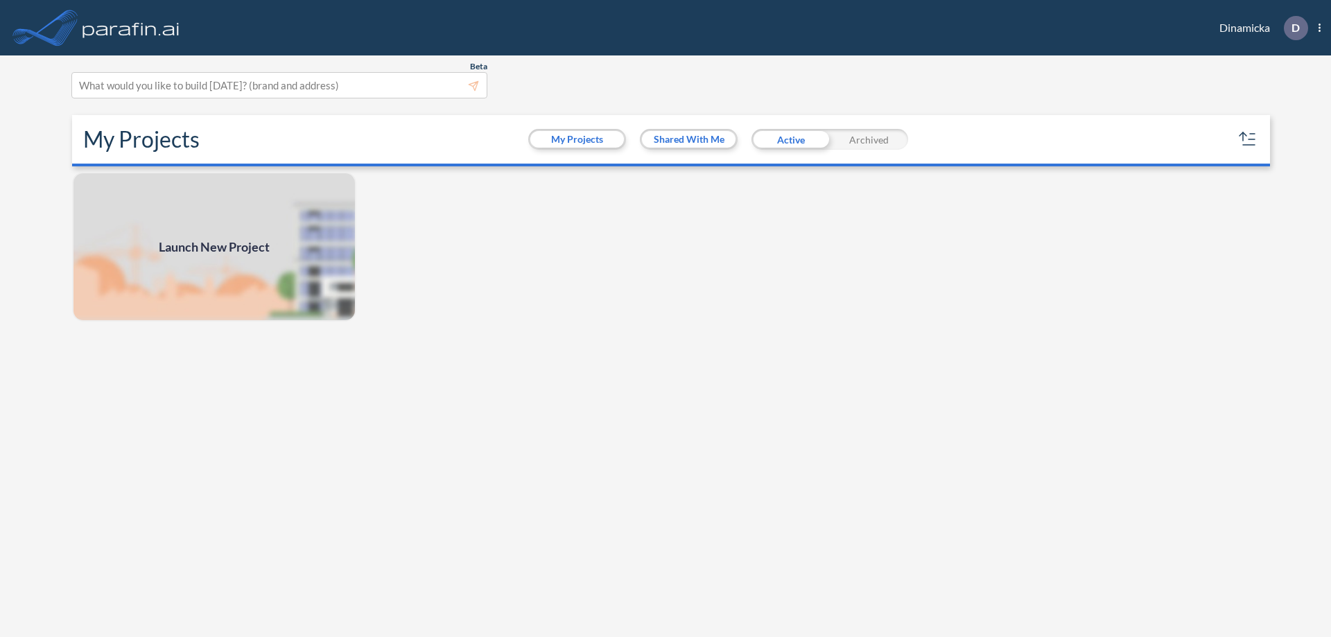 The height and width of the screenshot is (637, 1331). Describe the element at coordinates (577, 139) in the screenshot. I see `button: My Projects` at that location.